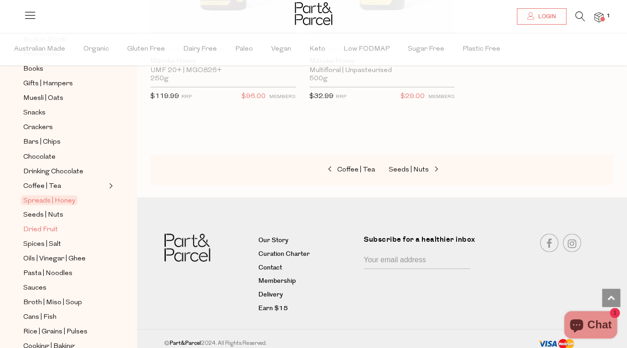 This screenshot has width=627, height=348. I want to click on a: Muesli | Oats, so click(65, 98).